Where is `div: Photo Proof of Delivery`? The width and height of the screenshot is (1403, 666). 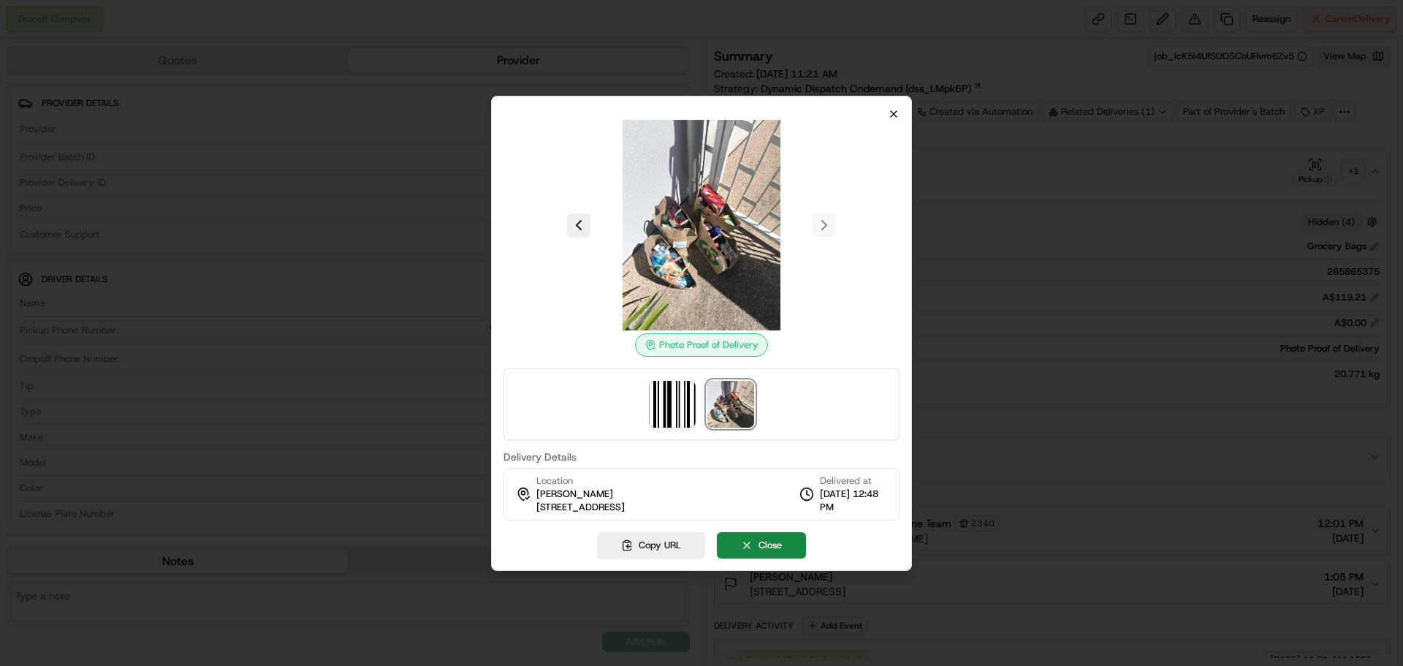 div: Photo Proof of Delivery is located at coordinates (701, 345).